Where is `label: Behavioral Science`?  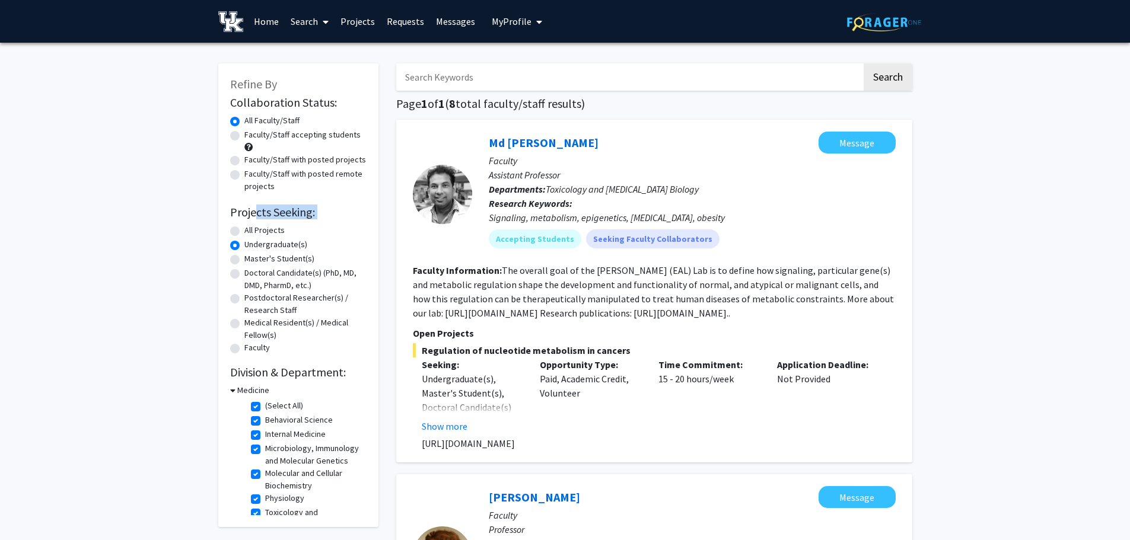 label: Behavioral Science is located at coordinates (299, 420).